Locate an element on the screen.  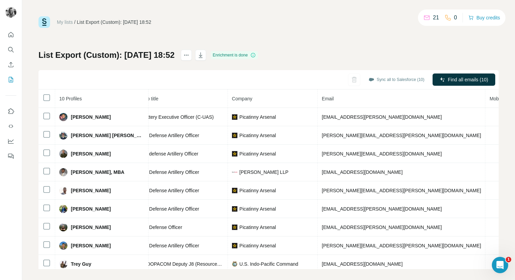
button: Find all emails (10) is located at coordinates (464, 80).